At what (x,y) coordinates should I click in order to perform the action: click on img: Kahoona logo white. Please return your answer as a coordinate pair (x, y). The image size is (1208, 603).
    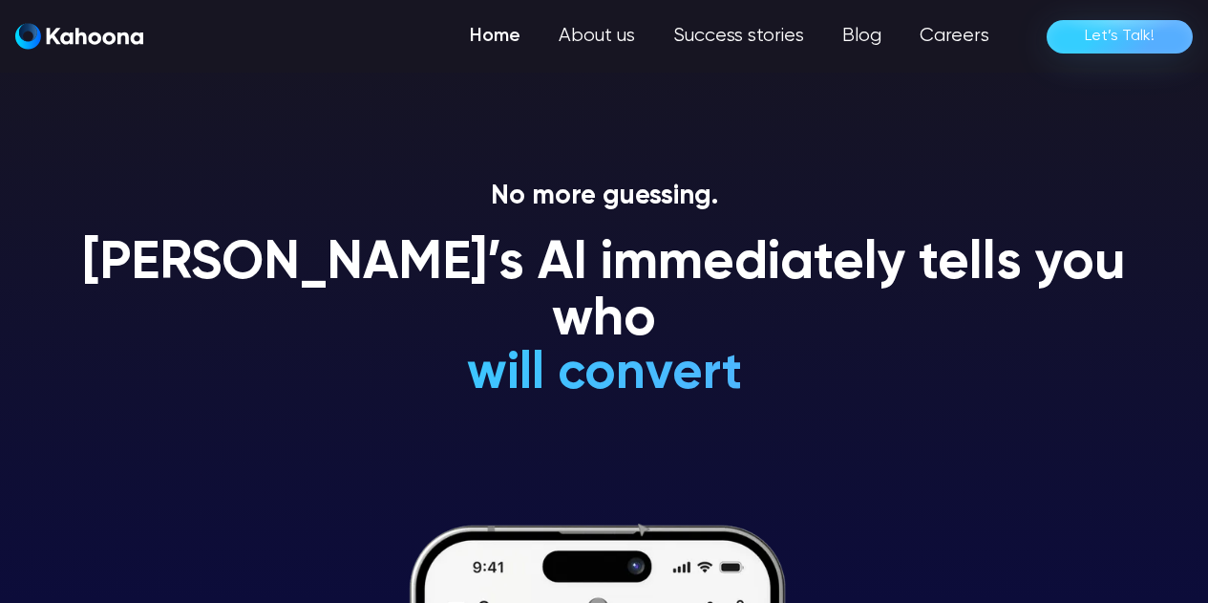
    Looking at the image, I should click on (79, 36).